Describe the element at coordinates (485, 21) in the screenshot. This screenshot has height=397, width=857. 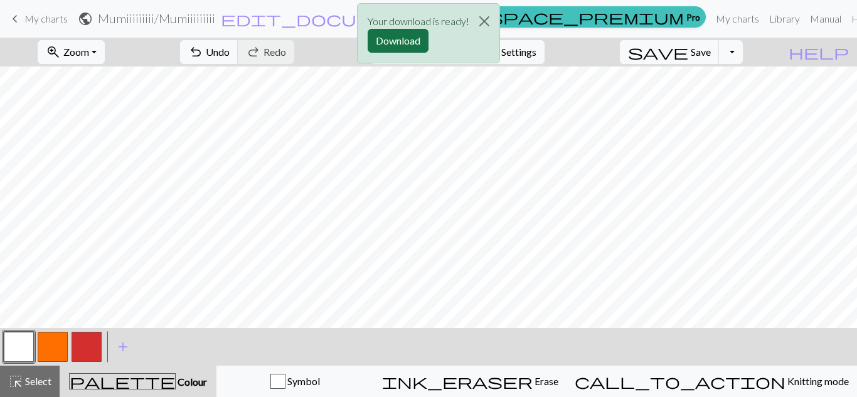
I see `button: Close` at that location.